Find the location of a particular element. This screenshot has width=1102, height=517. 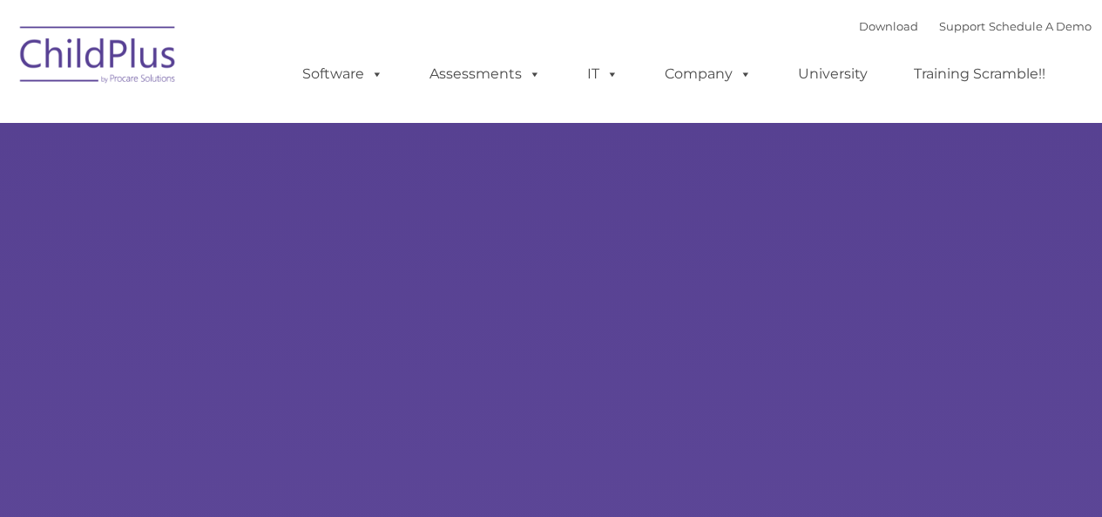

a: Download is located at coordinates (888, 26).